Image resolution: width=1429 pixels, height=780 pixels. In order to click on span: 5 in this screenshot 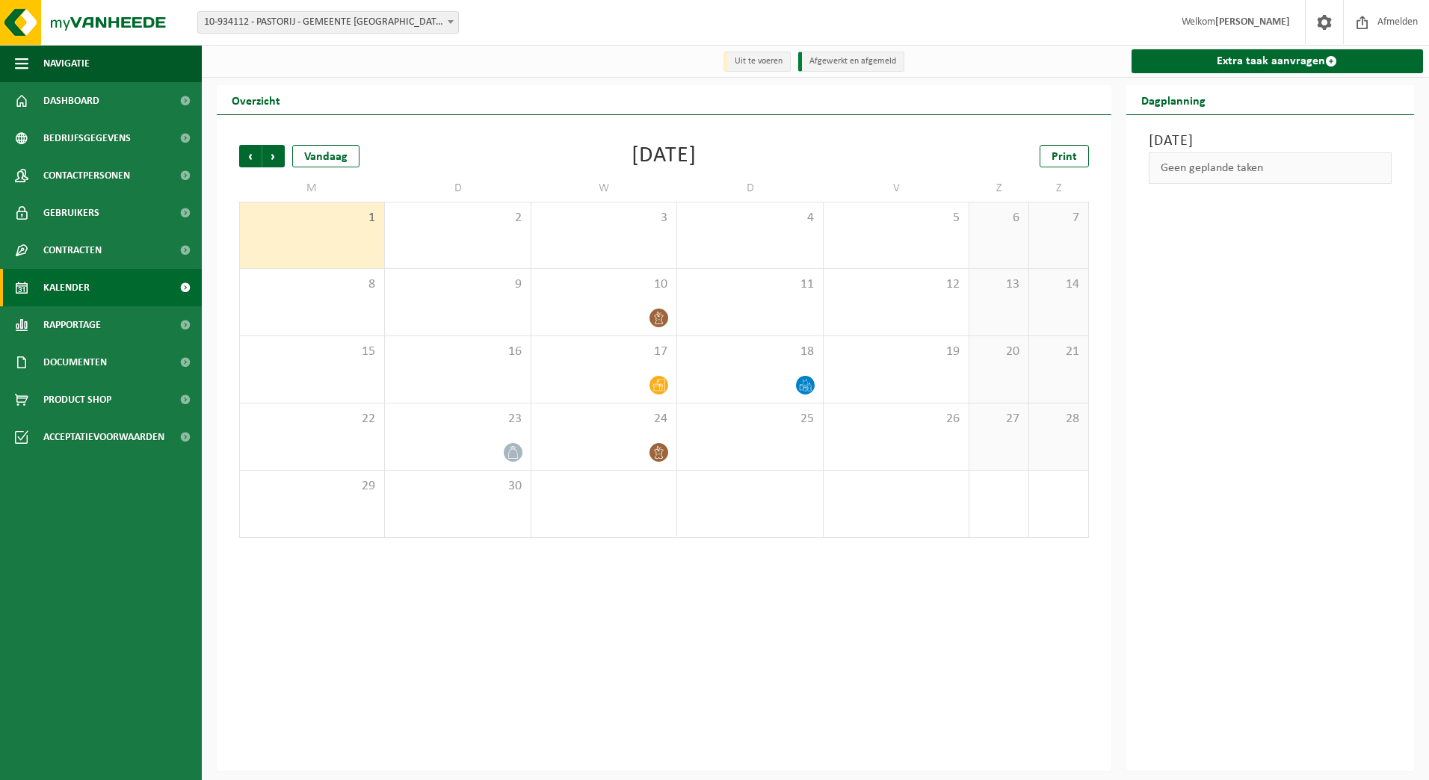, I will do `click(896, 218)`.